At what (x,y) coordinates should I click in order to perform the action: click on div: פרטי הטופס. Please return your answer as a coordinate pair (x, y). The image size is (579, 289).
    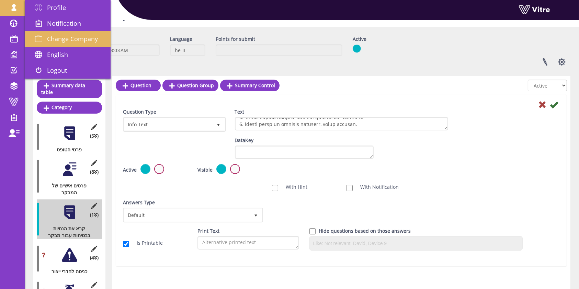
    Looking at the image, I should click on (67, 150).